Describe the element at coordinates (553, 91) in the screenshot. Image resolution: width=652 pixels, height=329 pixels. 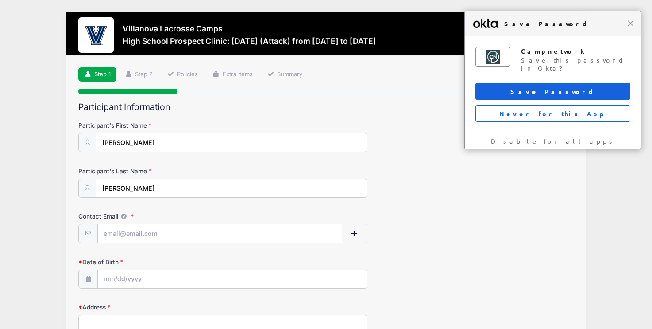
I see `button: Save Password` at that location.